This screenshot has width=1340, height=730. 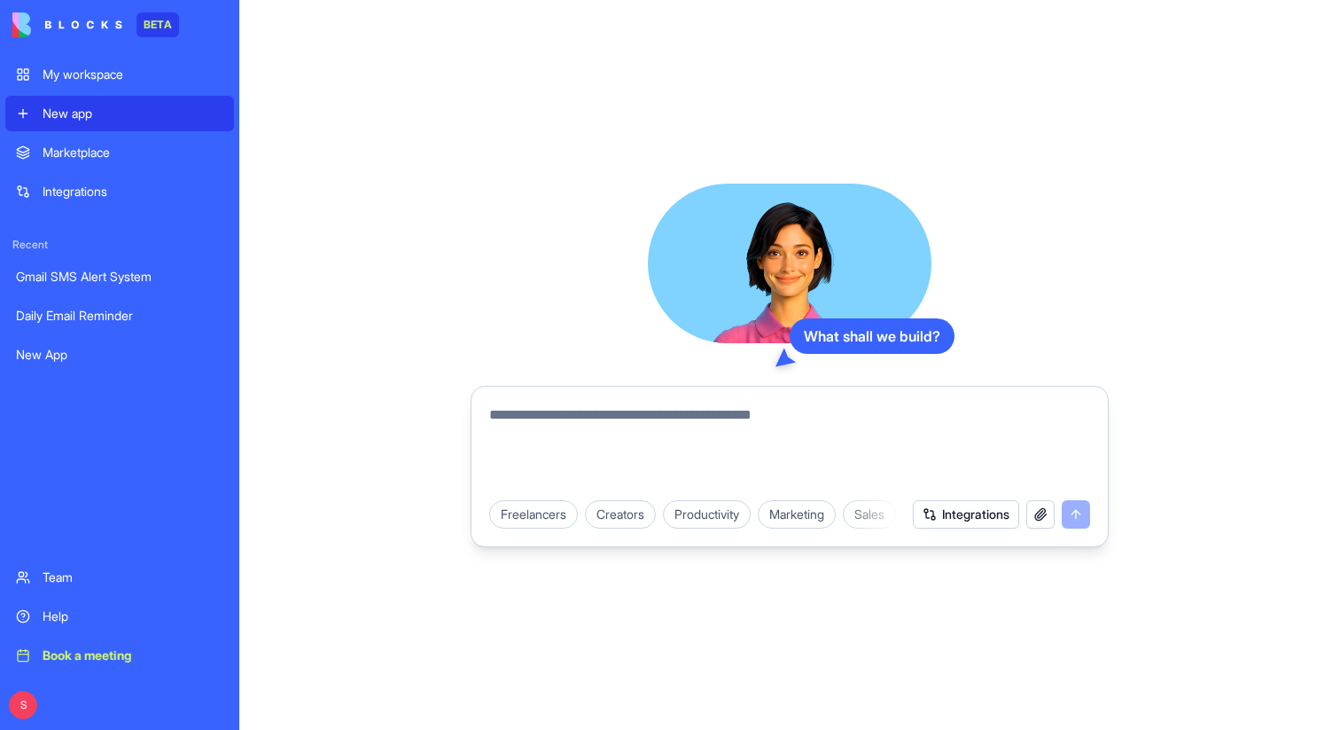 I want to click on a: Help, so click(x=120, y=616).